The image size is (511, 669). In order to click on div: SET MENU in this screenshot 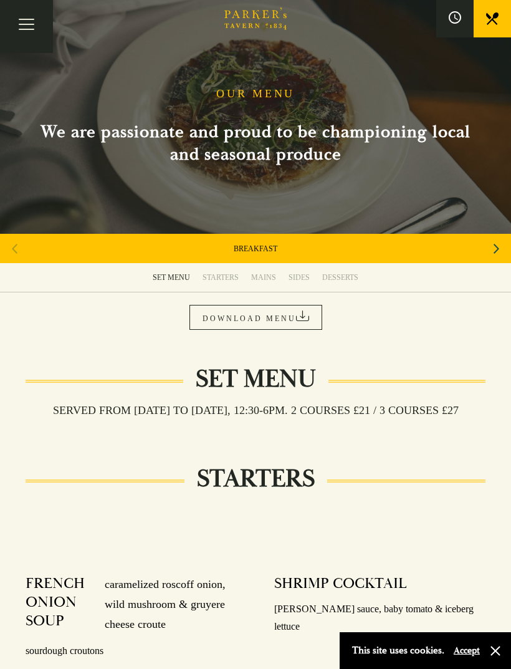, I will do `click(171, 277)`.